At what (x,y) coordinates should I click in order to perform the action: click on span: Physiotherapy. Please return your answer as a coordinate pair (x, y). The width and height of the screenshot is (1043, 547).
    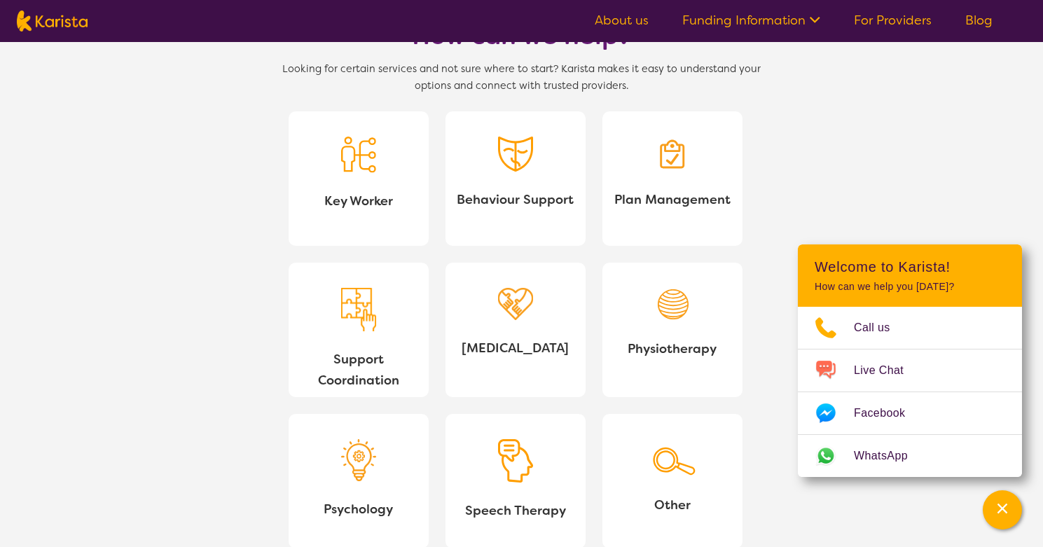
    Looking at the image, I should click on (673, 349).